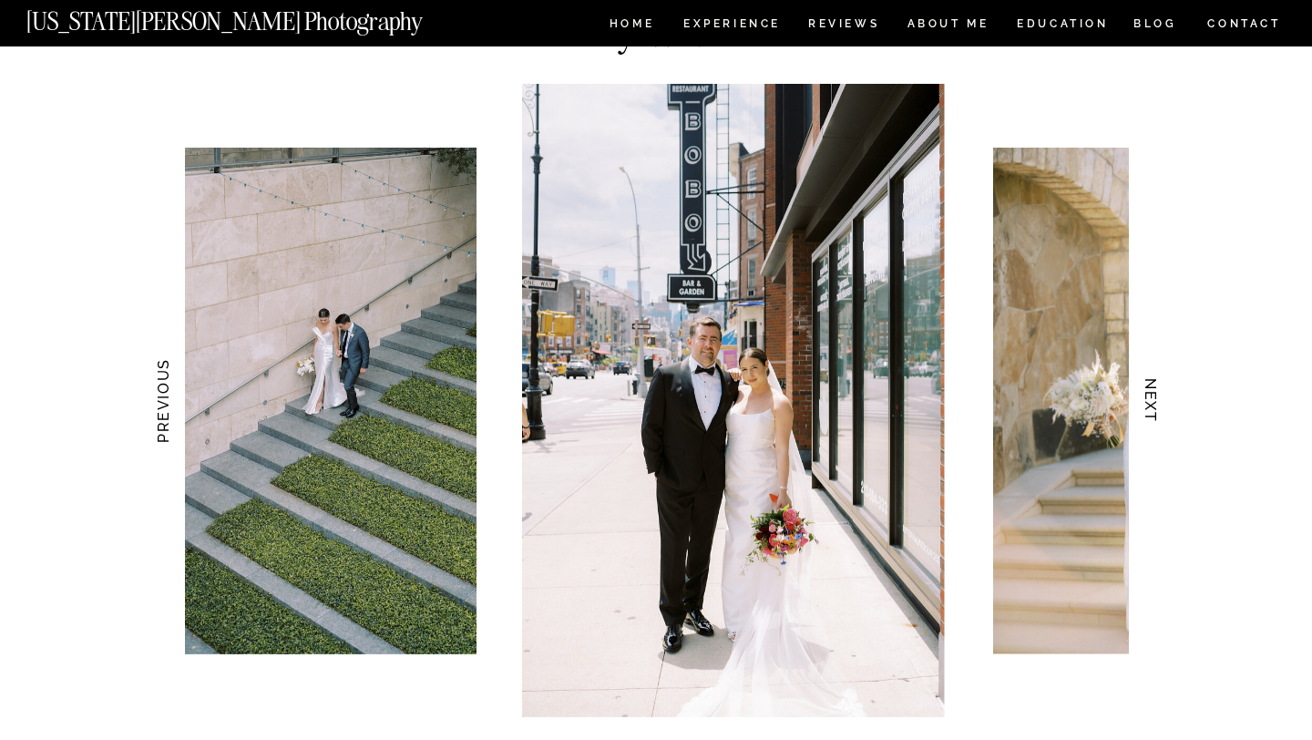 Image resolution: width=1312 pixels, height=740 pixels. What do you see at coordinates (1062, 26) in the screenshot?
I see `a: EDUCATION` at bounding box center [1062, 26].